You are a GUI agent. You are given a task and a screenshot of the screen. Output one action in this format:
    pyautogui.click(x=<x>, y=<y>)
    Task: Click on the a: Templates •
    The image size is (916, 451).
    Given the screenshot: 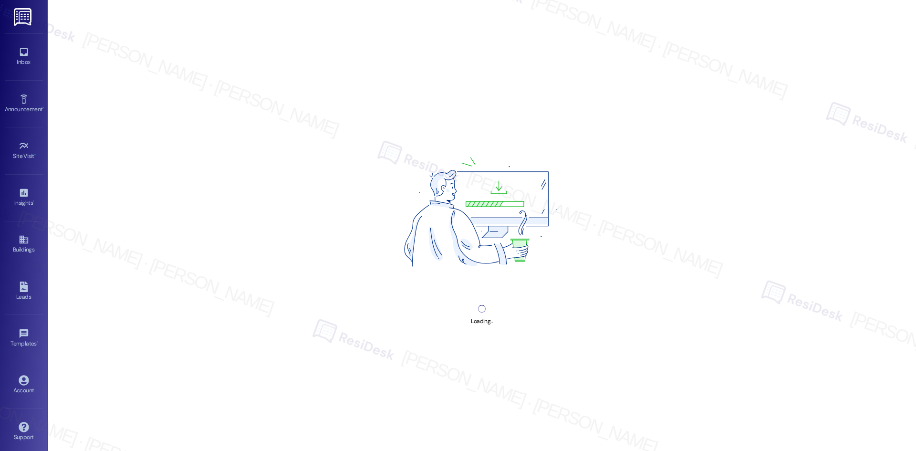 What is the action you would take?
    pyautogui.click(x=24, y=338)
    